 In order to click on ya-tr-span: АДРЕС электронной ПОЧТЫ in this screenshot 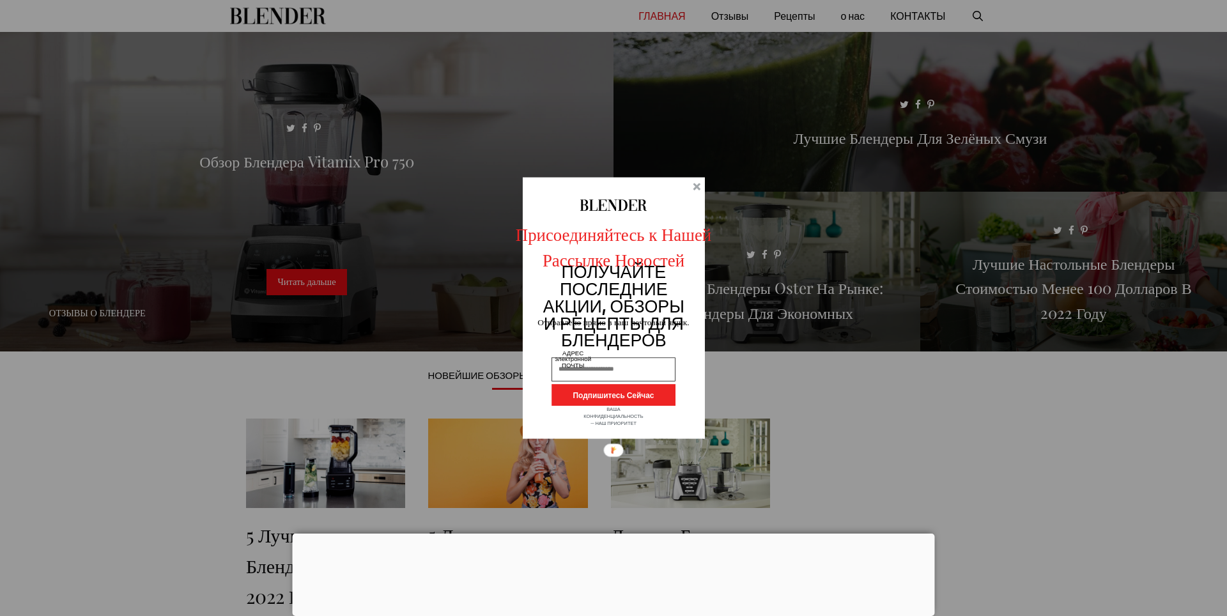, I will do `click(573, 359)`.